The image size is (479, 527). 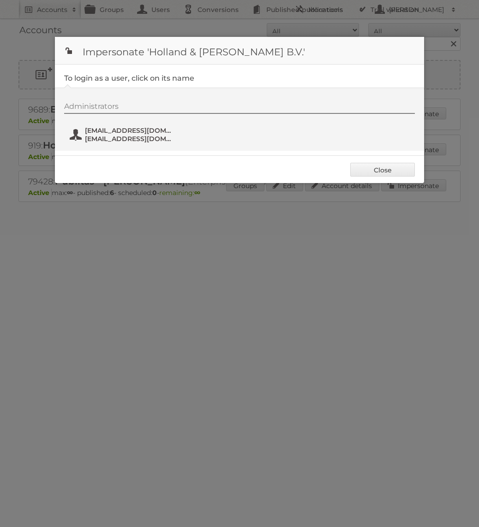 I want to click on div: Administrators, so click(x=239, y=108).